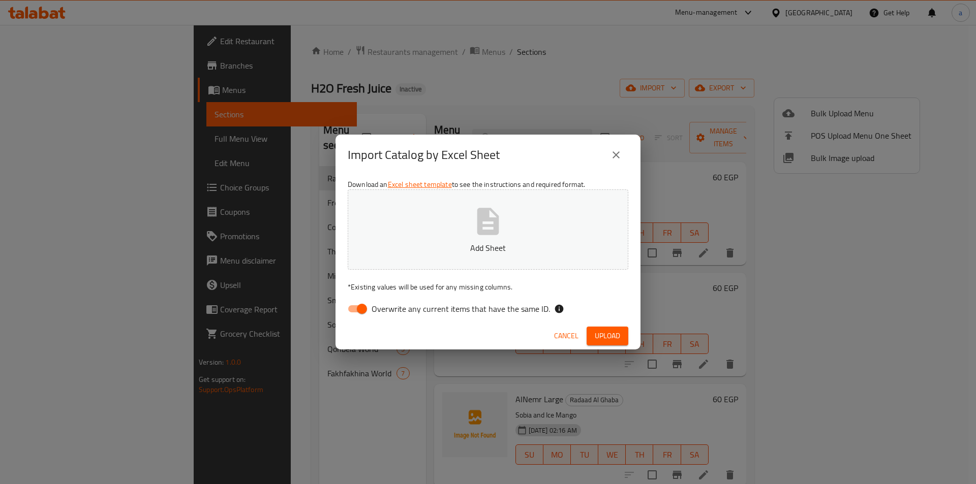 This screenshot has height=484, width=976. I want to click on span: Cancel, so click(566, 336).